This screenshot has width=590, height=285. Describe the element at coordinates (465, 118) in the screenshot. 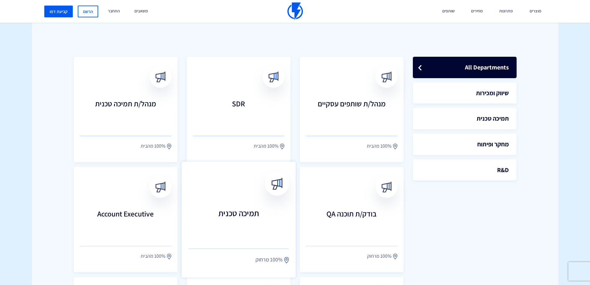

I see `a: תמיכה טכנית` at that location.